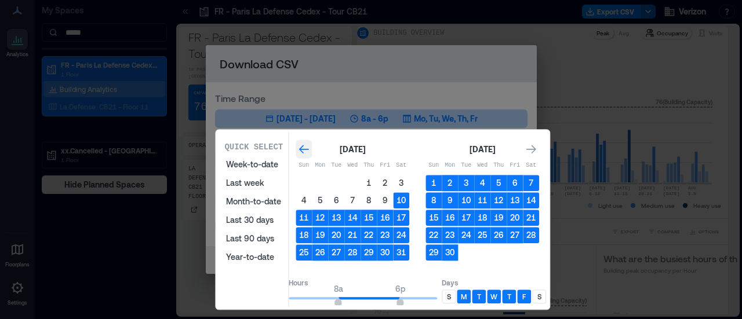 The image size is (742, 319). Describe the element at coordinates (304, 218) in the screenshot. I see `button: 11` at that location.